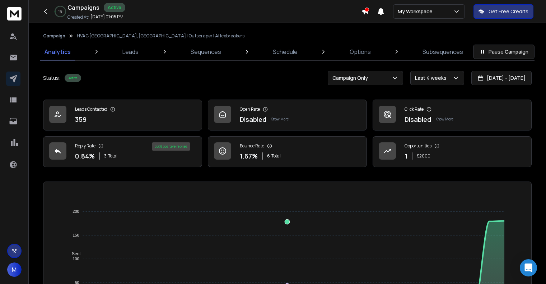  Describe the element at coordinates (52, 78) in the screenshot. I see `p: Status:` at that location.